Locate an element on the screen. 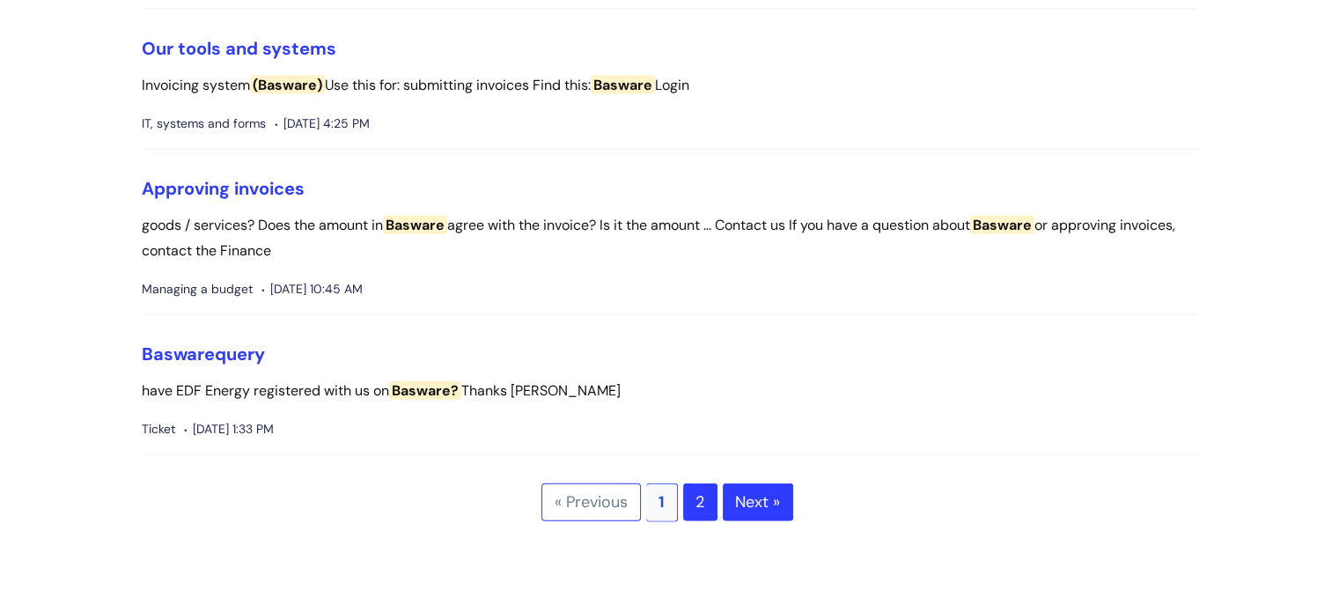 This screenshot has width=1339, height=612. a: Next » is located at coordinates (758, 503).